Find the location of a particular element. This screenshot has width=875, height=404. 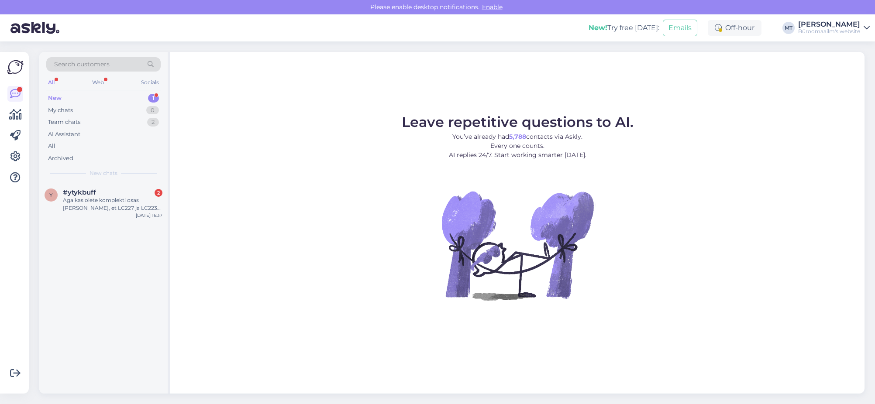

span: Leave repetitive questions to AI. is located at coordinates (517, 122).